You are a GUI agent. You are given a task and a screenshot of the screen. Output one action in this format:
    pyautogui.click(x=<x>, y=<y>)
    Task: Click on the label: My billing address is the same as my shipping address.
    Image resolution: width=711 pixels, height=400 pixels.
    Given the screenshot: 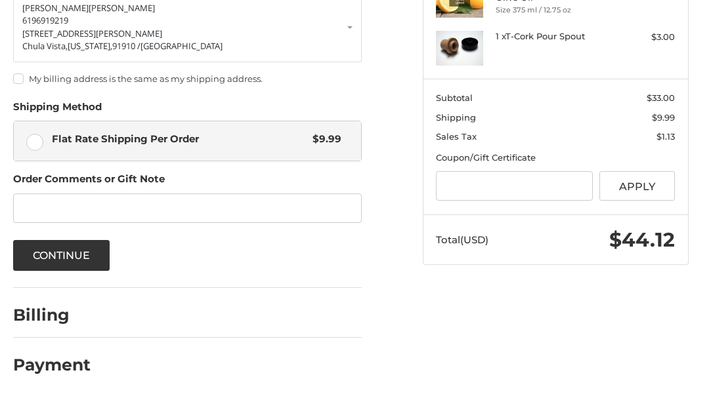 What is the action you would take?
    pyautogui.click(x=187, y=79)
    